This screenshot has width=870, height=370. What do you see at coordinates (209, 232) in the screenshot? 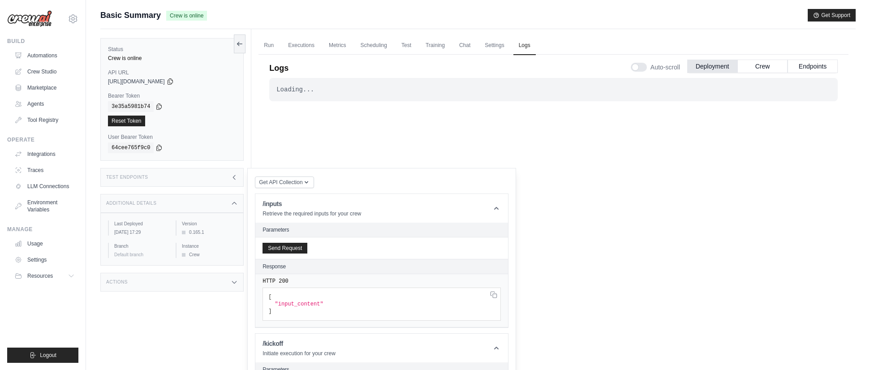
I see `div: 0.165.1` at bounding box center [209, 232].